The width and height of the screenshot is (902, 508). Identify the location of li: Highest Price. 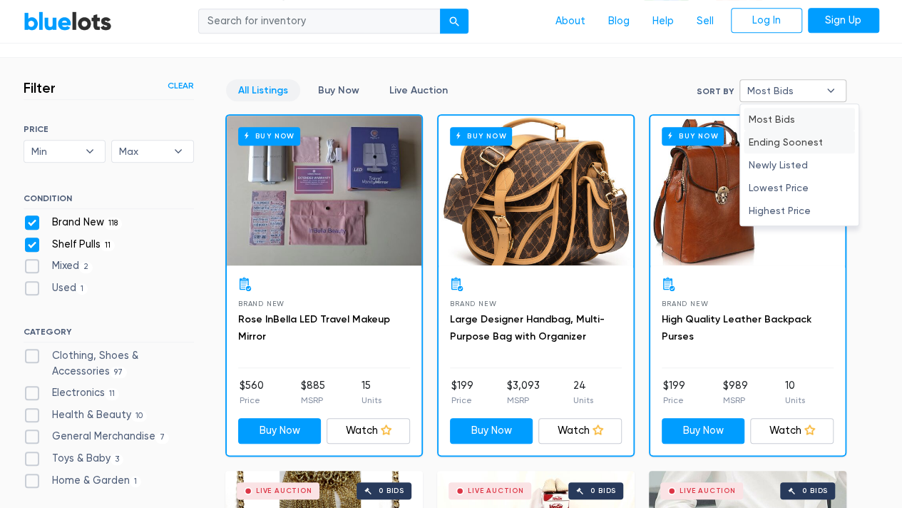
(799, 210).